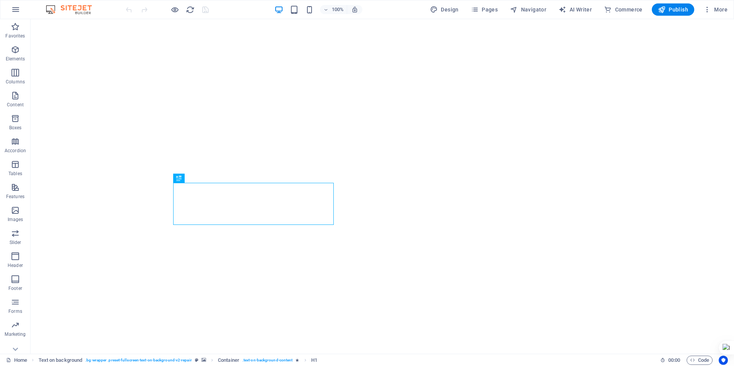 The height and width of the screenshot is (366, 734). What do you see at coordinates (15, 242) in the screenshot?
I see `p: Slider` at bounding box center [15, 242].